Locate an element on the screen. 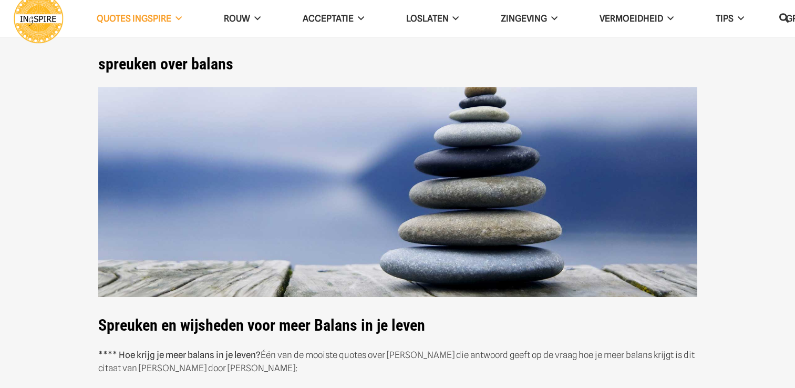 Image resolution: width=795 pixels, height=388 pixels. a: QUOTES INGSPIRE is located at coordinates (139, 18).